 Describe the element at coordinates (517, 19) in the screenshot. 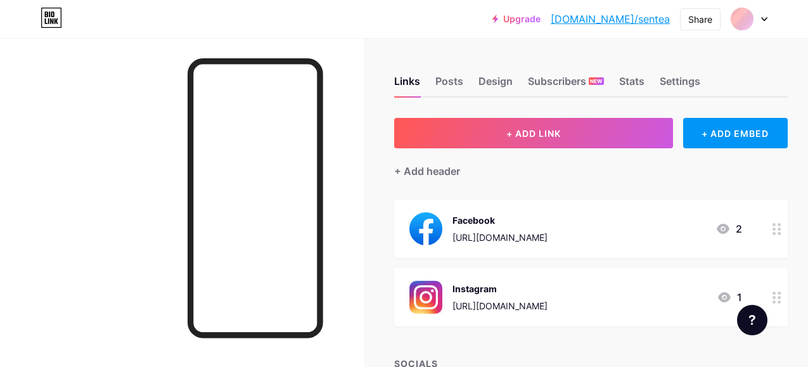

I see `a: Upgrade` at that location.